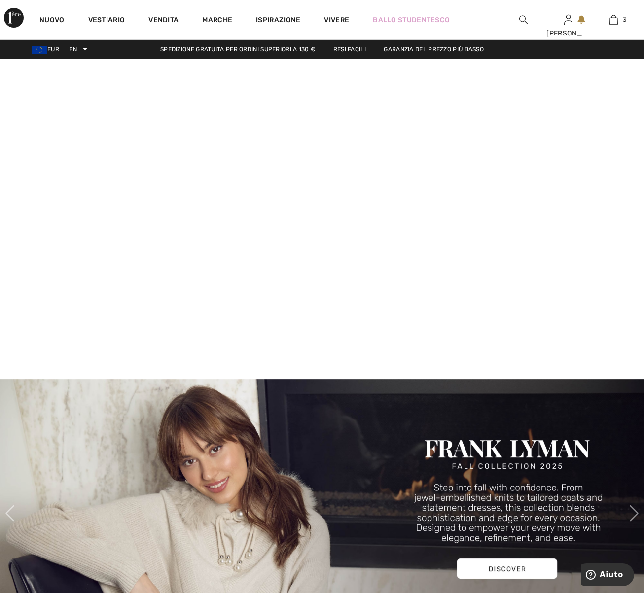 This screenshot has width=644, height=593. What do you see at coordinates (411, 20) in the screenshot?
I see `font: Ballo studentesco` at bounding box center [411, 20].